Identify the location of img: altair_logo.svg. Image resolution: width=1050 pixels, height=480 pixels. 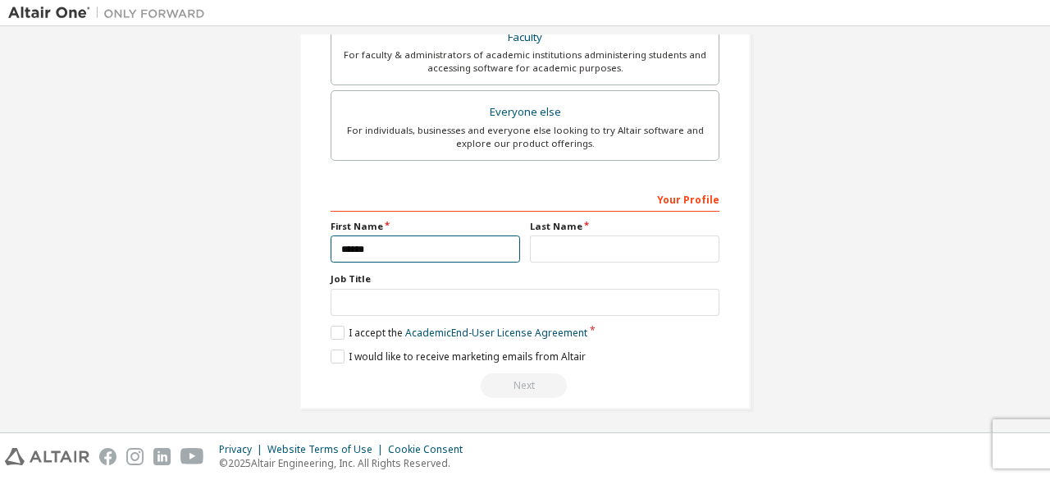
(47, 456).